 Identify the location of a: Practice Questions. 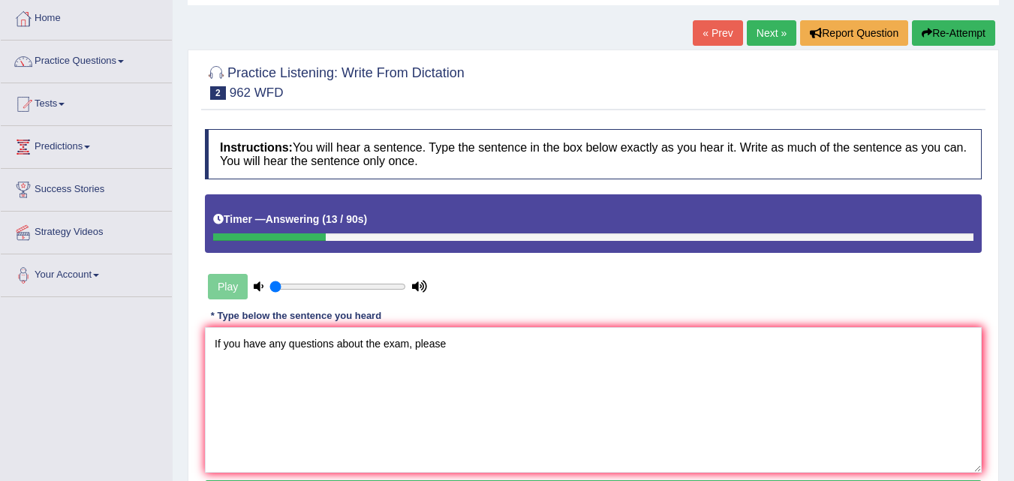
(86, 59).